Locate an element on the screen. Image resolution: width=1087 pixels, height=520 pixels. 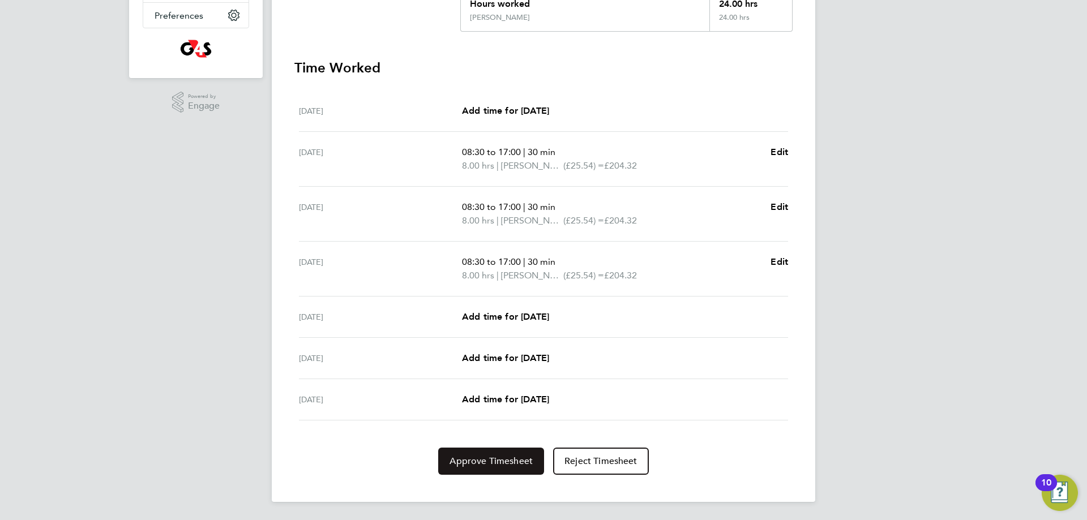
span: Powered by is located at coordinates (204, 96).